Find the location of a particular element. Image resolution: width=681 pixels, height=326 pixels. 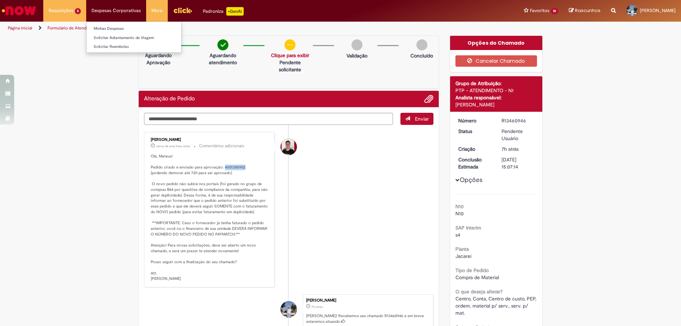

div: Grupo de Atribuição: is located at coordinates (496, 83).